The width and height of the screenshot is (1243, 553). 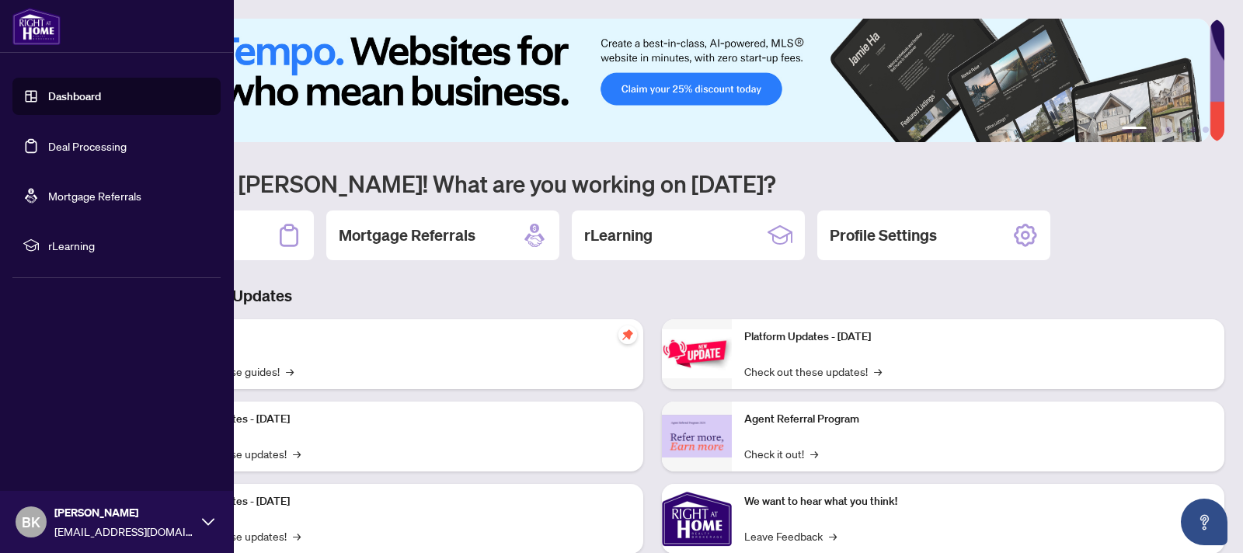 What do you see at coordinates (31, 522) in the screenshot?
I see `span: BK` at bounding box center [31, 522].